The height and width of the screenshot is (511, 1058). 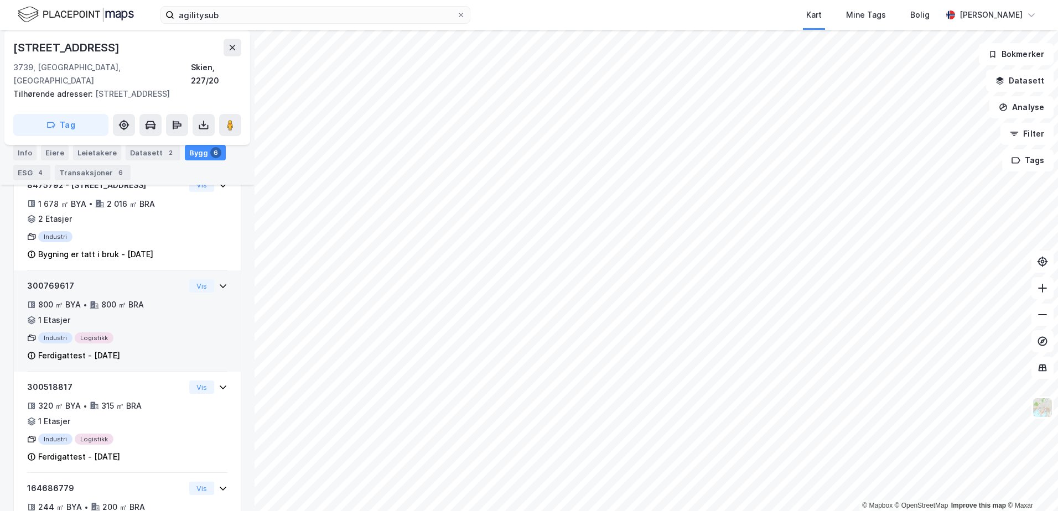 I want to click on div: 320 ㎡ BYA, so click(x=59, y=406).